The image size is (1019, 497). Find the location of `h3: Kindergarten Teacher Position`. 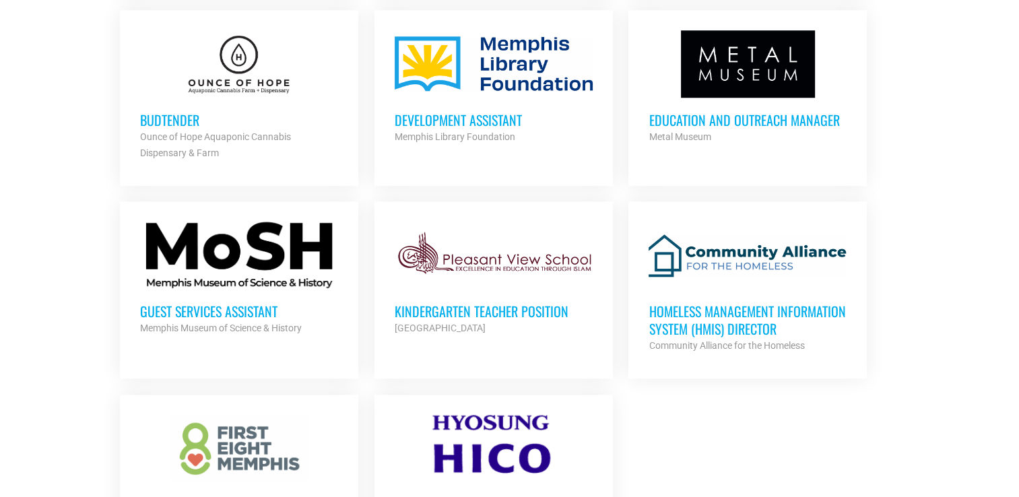

h3: Kindergarten Teacher Position is located at coordinates (494, 311).